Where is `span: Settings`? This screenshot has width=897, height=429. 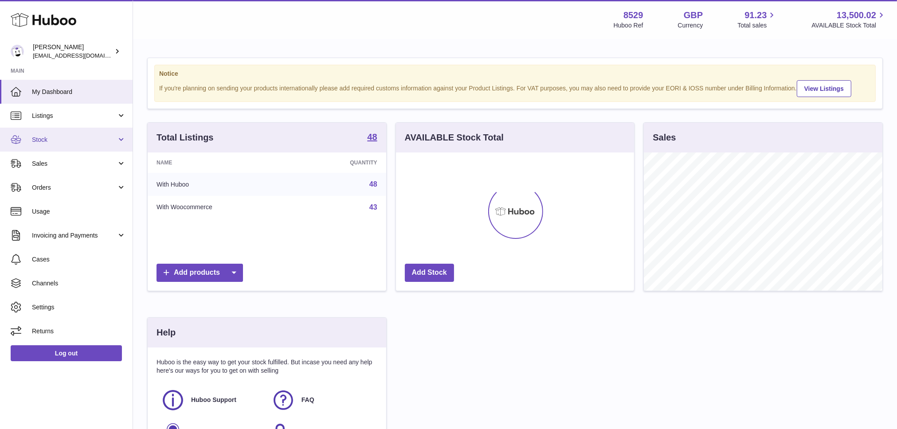 span: Settings is located at coordinates (79, 307).